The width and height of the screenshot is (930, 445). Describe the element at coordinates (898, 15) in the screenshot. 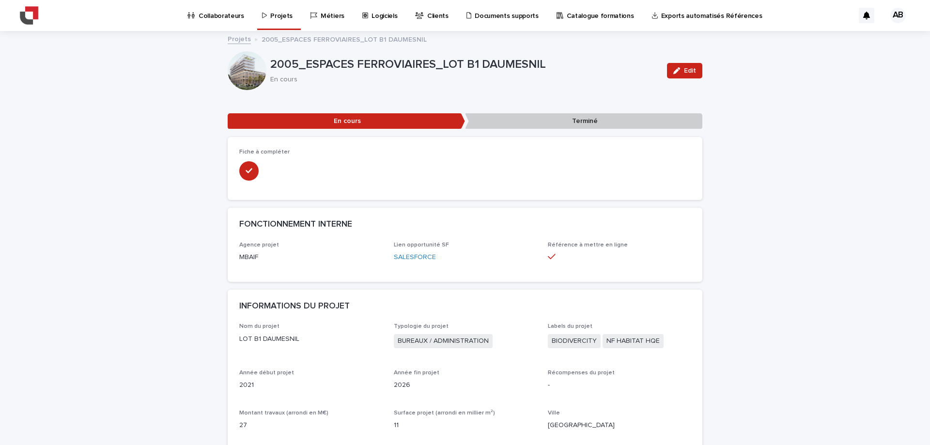

I see `div: AB` at that location.